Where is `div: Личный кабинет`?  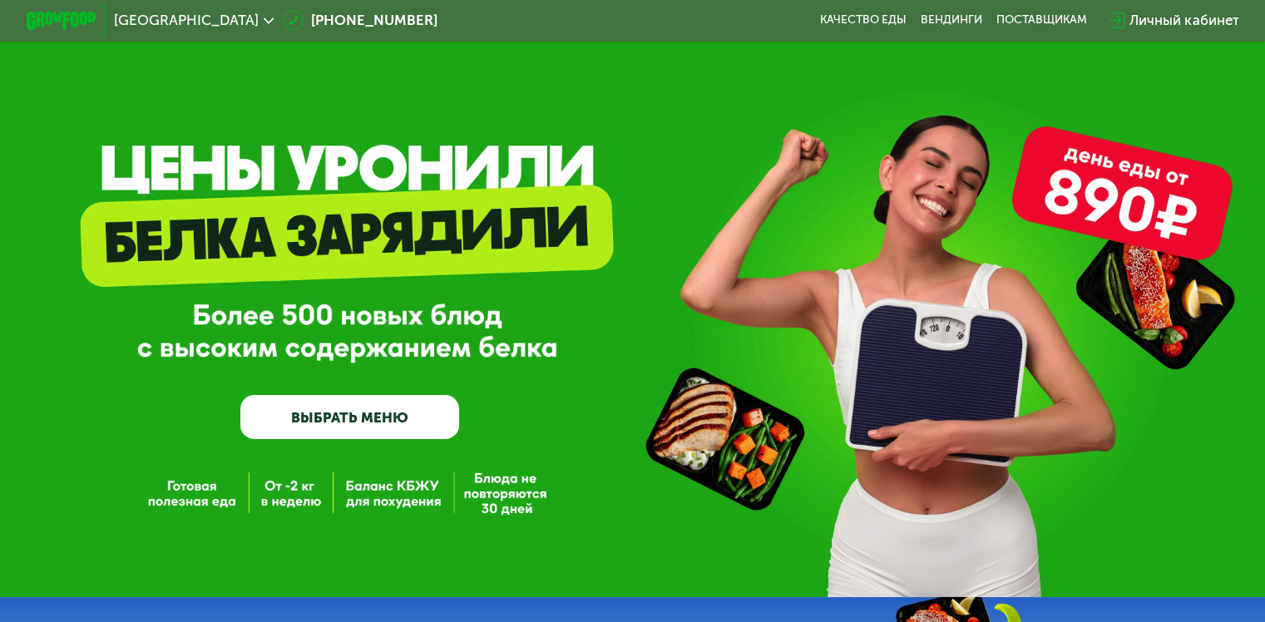 div: Личный кабинет is located at coordinates (1183, 20).